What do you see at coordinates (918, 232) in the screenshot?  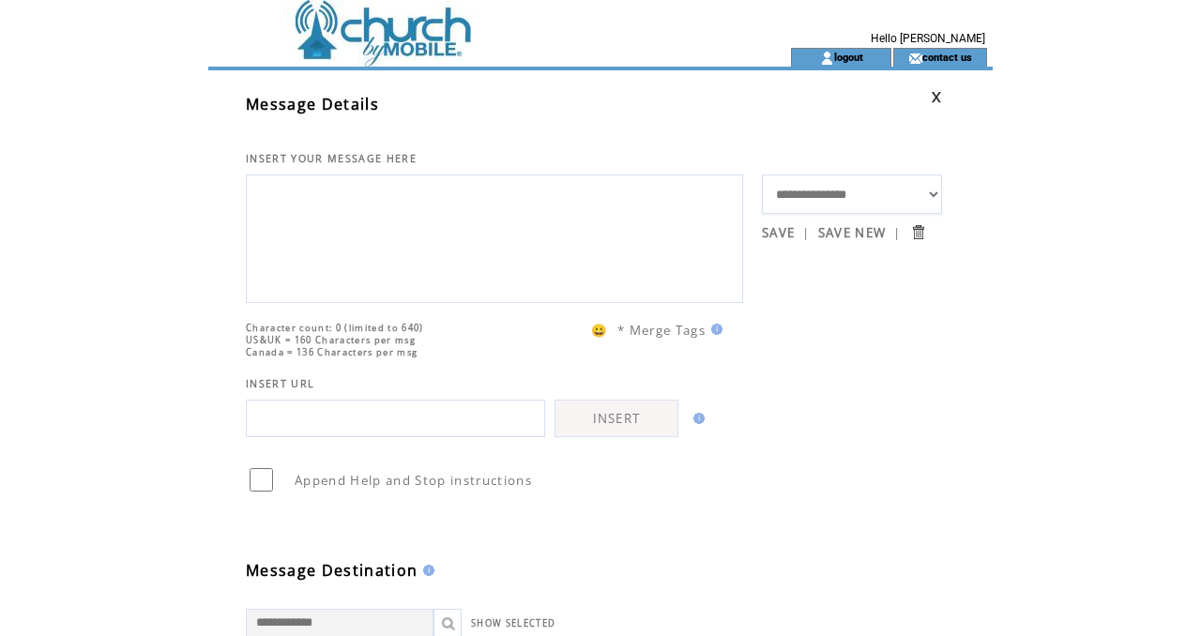 I see `input: Submit` at bounding box center [918, 232].